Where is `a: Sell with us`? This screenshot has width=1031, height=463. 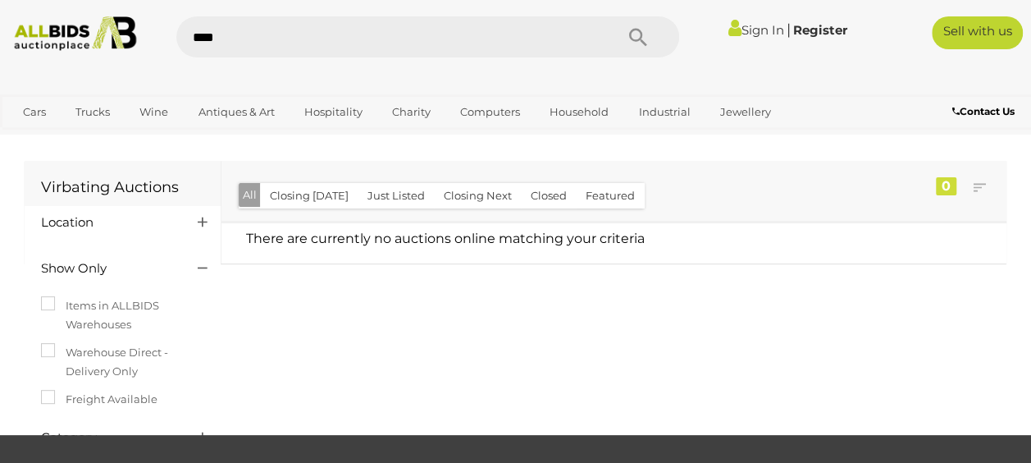
a: Sell with us is located at coordinates (977, 33).